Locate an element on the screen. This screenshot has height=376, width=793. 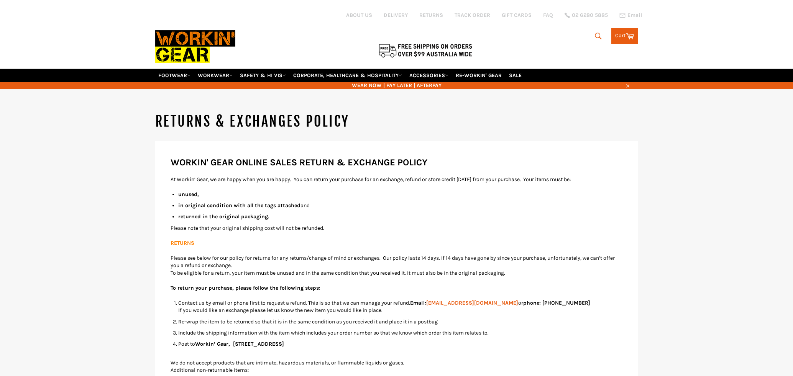
li: and is located at coordinates (401, 205).